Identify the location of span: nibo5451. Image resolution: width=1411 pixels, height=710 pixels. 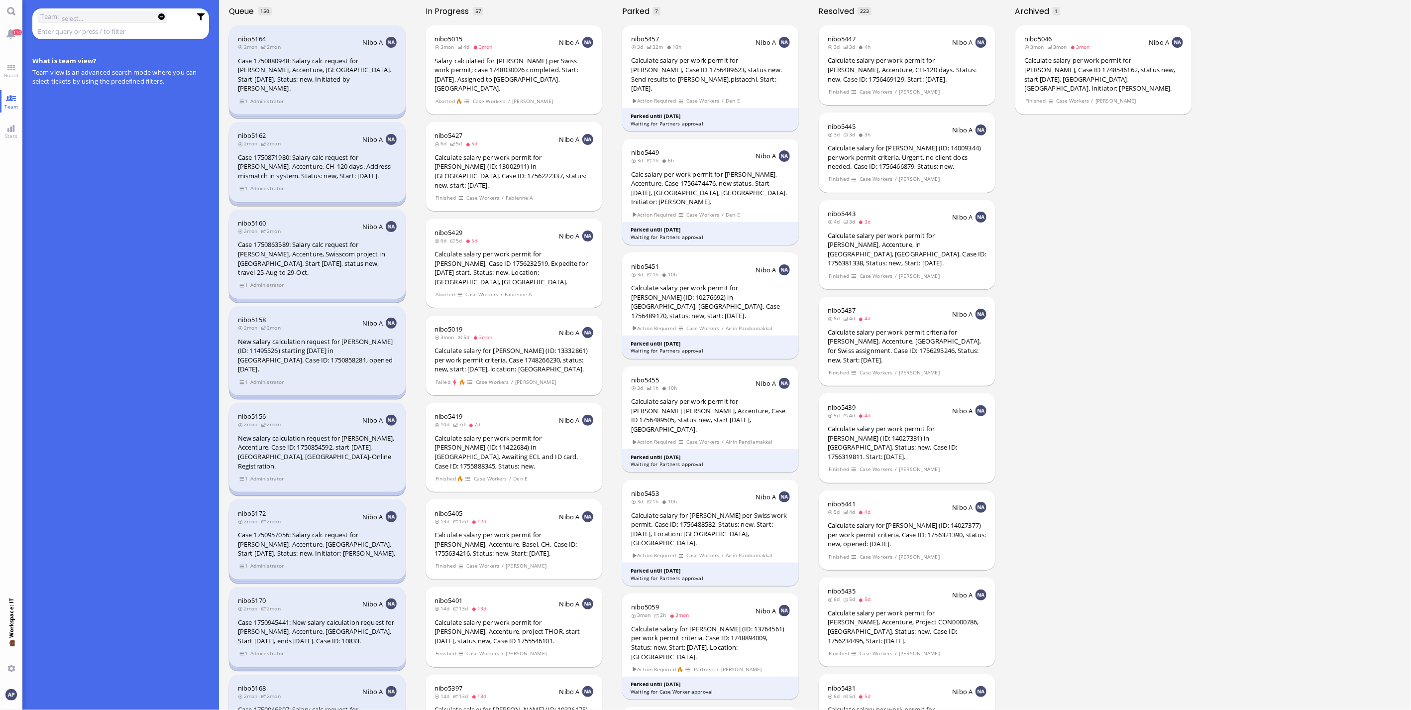
(645, 266).